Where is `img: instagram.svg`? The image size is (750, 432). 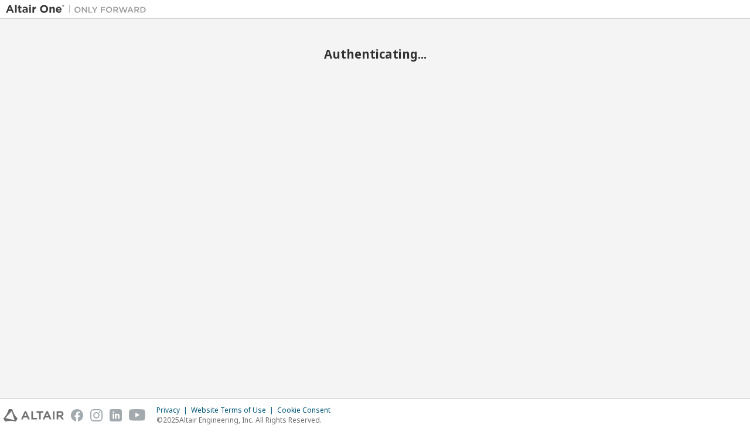 img: instagram.svg is located at coordinates (96, 415).